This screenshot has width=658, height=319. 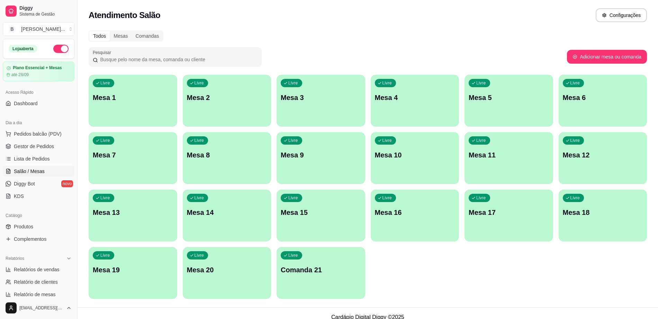 I want to click on input: Pesquisar, so click(x=178, y=60).